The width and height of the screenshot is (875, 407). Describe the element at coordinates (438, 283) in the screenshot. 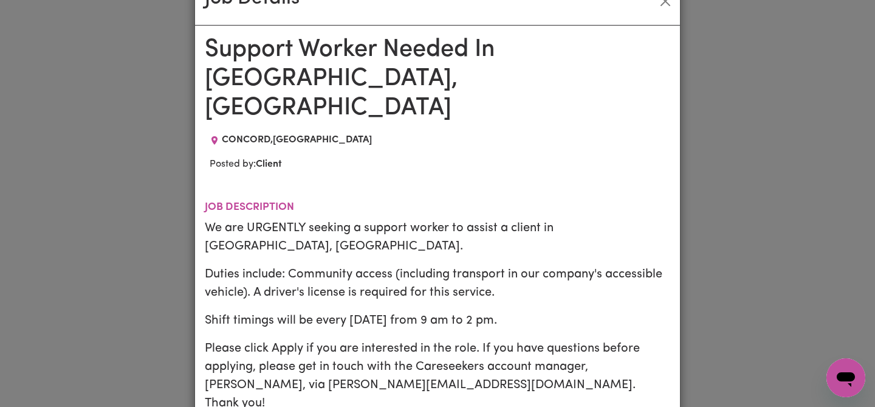

I see `p: Duties include: Community access (including transport in our company's accessible vehicle). A dri...` at that location.